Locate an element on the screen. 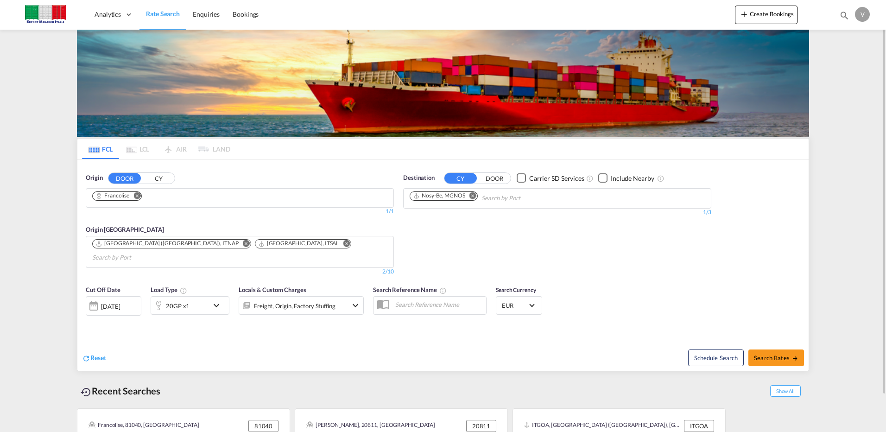 This screenshot has height=432, width=886. div: 1/3 is located at coordinates (557, 212).